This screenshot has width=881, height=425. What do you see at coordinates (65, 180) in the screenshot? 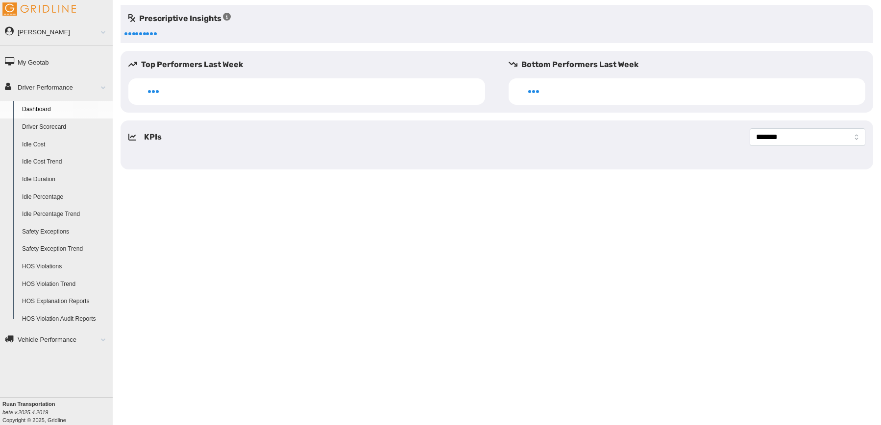
I see `a: Idle Duration` at bounding box center [65, 180].